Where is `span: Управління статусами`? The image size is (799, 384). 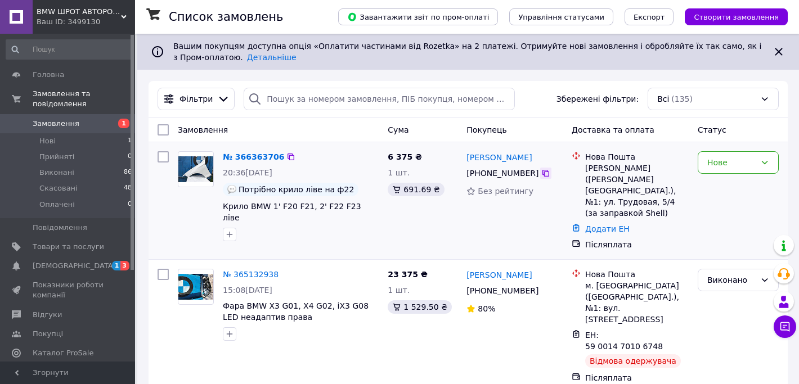 span: Управління статусами is located at coordinates (561, 17).